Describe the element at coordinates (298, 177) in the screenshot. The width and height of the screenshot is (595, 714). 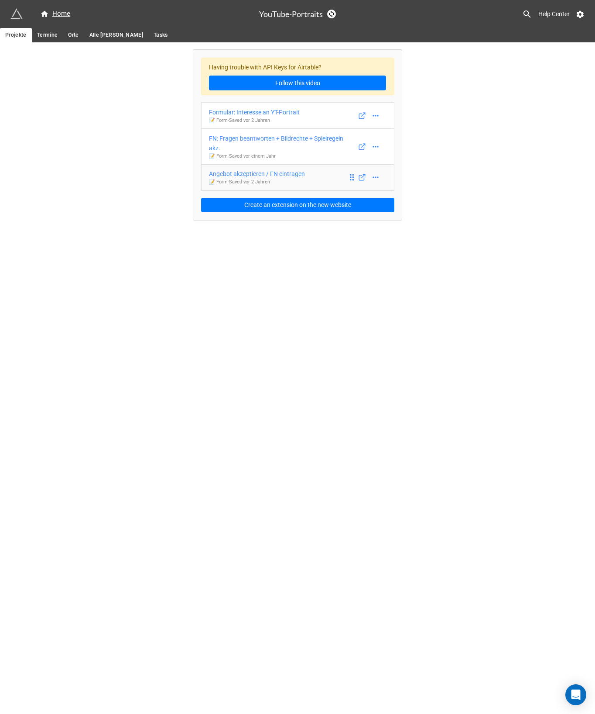
I see `a: Angebot akzeptieren / FN eintragen📝 Form-Saved vor 2 Jahren` at that location.